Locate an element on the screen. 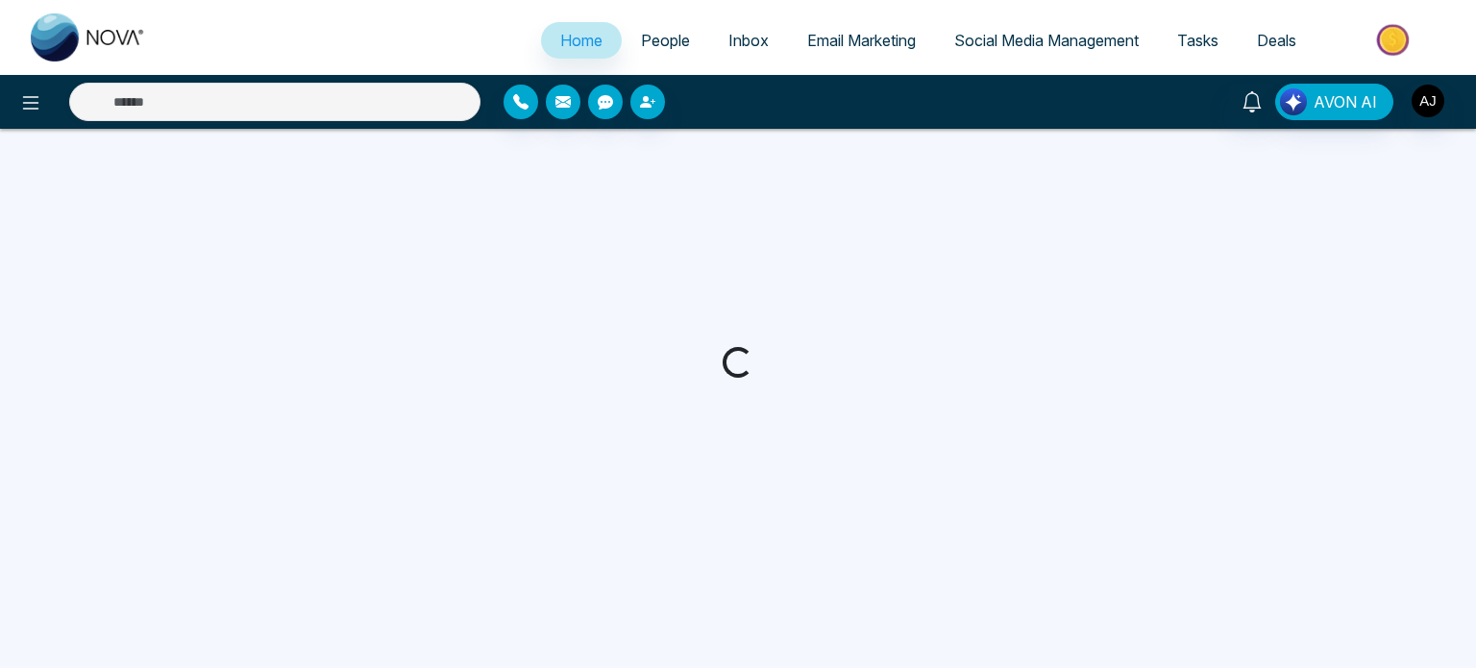 Image resolution: width=1476 pixels, height=668 pixels. img: User Avatar is located at coordinates (1428, 101).